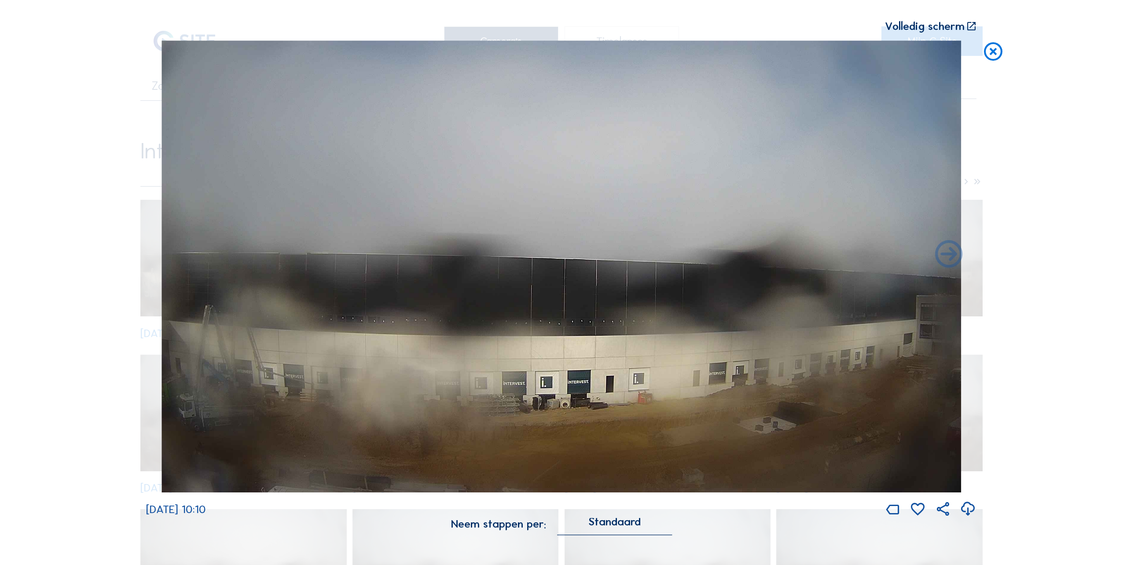 This screenshot has height=565, width=1123. Describe the element at coordinates (498, 524) in the screenshot. I see `div: Neem stappen per:` at that location.